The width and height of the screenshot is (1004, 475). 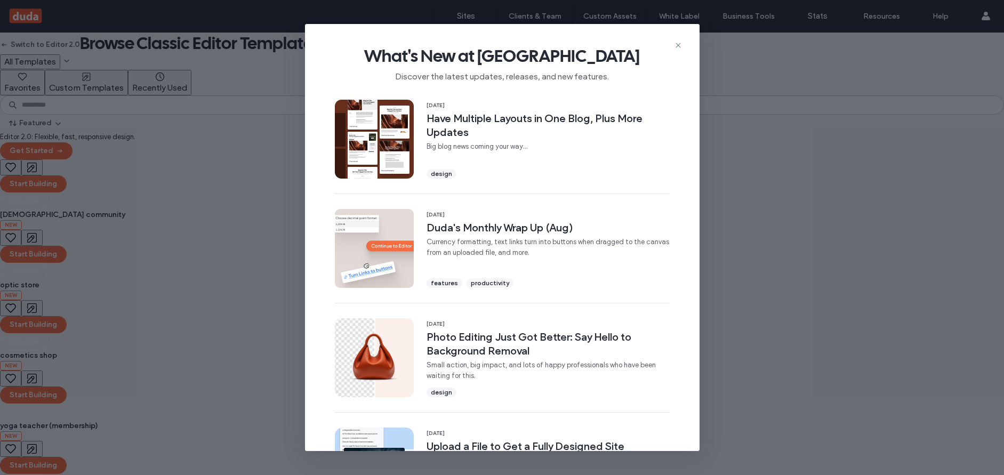 I want to click on span: Big blog news coming your way..., so click(x=548, y=147).